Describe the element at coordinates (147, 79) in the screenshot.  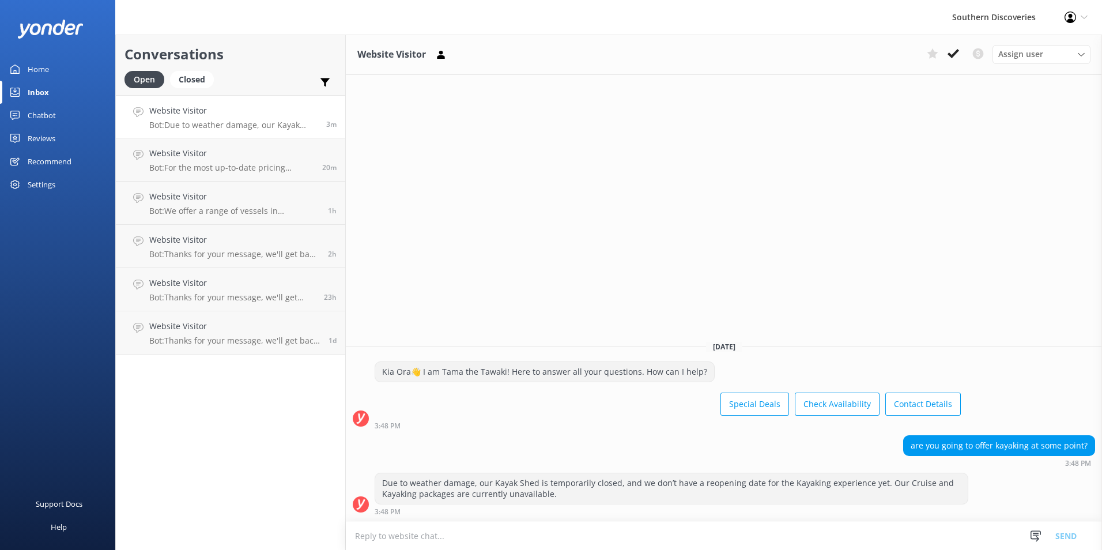
I see `a: Open` at that location.